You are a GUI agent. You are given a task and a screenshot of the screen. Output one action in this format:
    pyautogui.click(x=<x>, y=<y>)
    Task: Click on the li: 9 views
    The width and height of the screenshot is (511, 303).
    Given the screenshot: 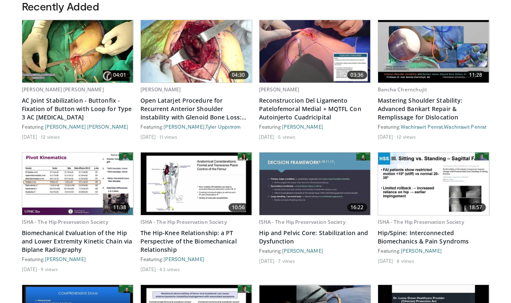 What is the action you would take?
    pyautogui.click(x=49, y=269)
    